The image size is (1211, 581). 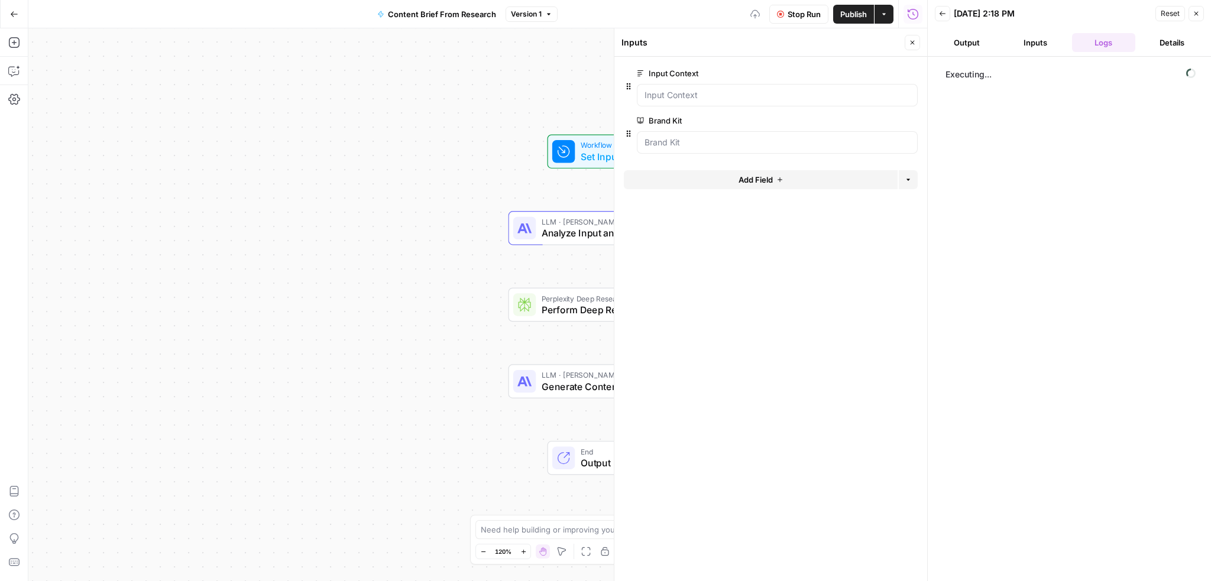 I want to click on span: End, so click(x=629, y=451).